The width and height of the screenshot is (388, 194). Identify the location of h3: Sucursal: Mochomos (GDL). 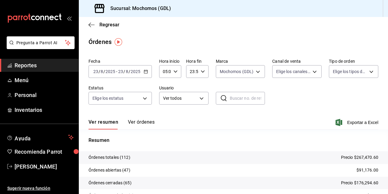
(138, 8).